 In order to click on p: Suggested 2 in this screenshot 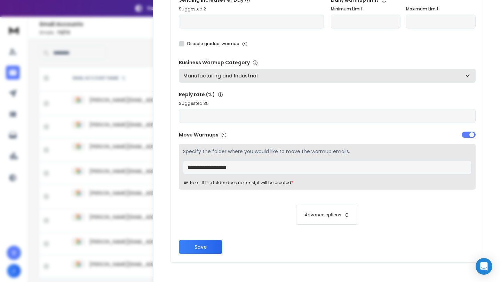, I will do `click(251, 9)`.